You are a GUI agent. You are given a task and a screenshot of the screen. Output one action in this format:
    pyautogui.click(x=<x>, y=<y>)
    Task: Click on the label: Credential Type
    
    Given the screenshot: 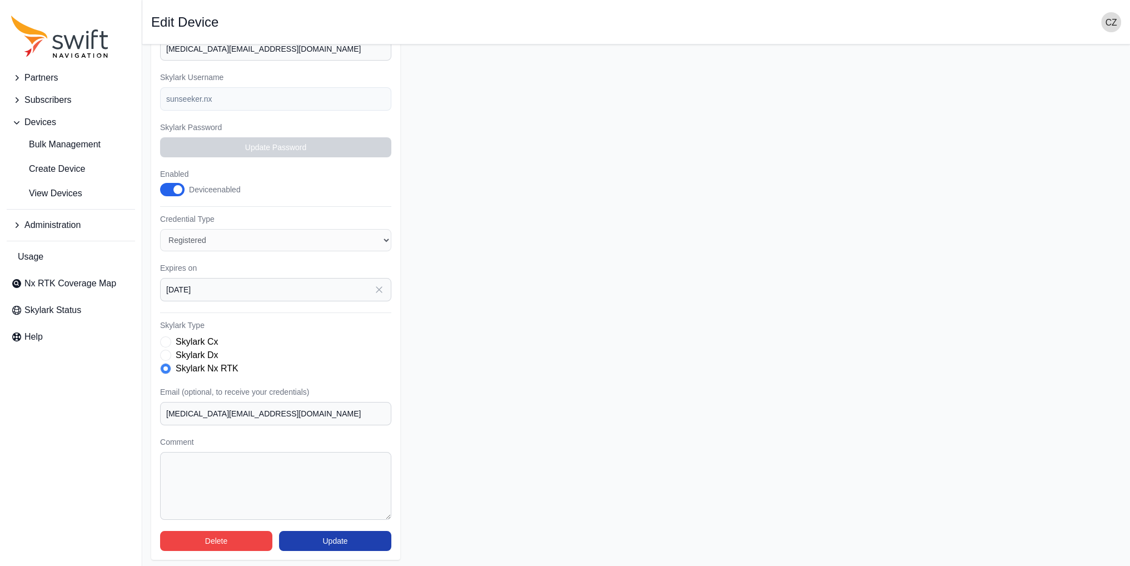 What is the action you would take?
    pyautogui.click(x=276, y=219)
    